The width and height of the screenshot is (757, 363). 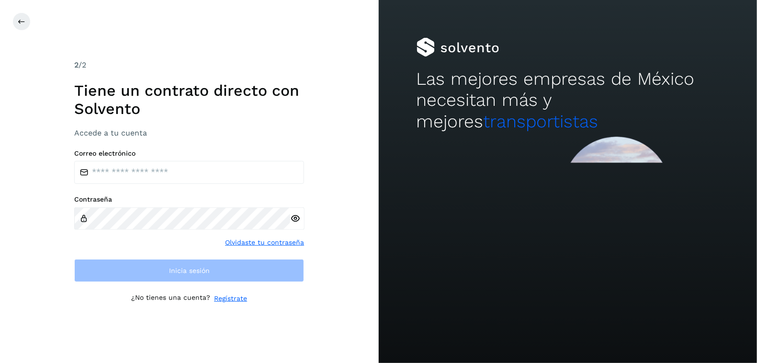 I want to click on span: Inicia sesión, so click(x=189, y=270).